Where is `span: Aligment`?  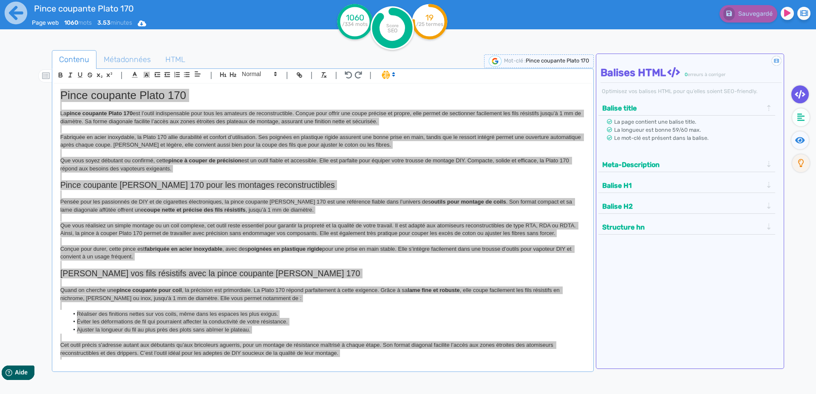
span: Aligment is located at coordinates (198, 74).